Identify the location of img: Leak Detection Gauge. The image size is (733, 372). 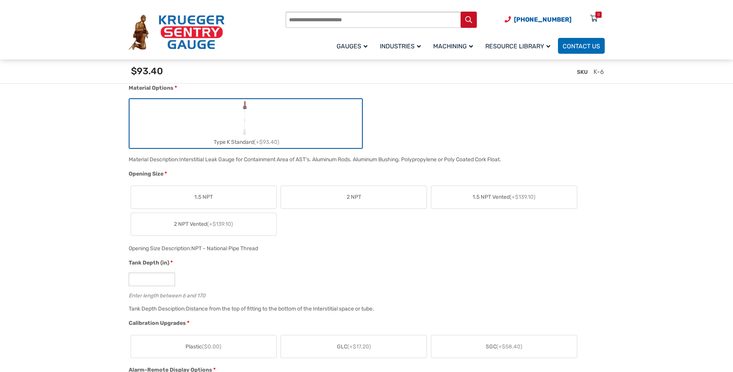
(245, 118).